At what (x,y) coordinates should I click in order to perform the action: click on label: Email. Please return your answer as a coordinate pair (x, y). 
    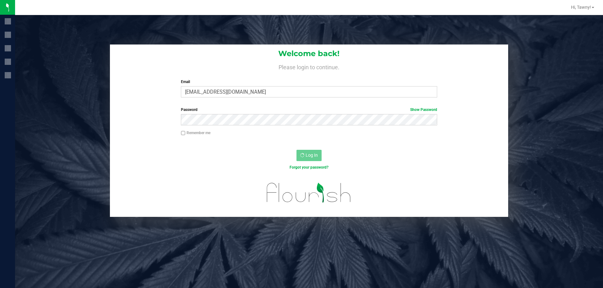
    Looking at the image, I should click on (309, 82).